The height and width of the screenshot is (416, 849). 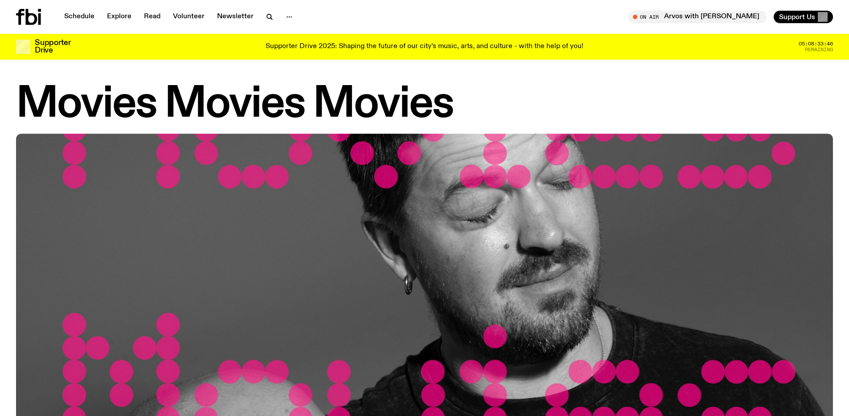 I want to click on a: Newsletter, so click(x=235, y=17).